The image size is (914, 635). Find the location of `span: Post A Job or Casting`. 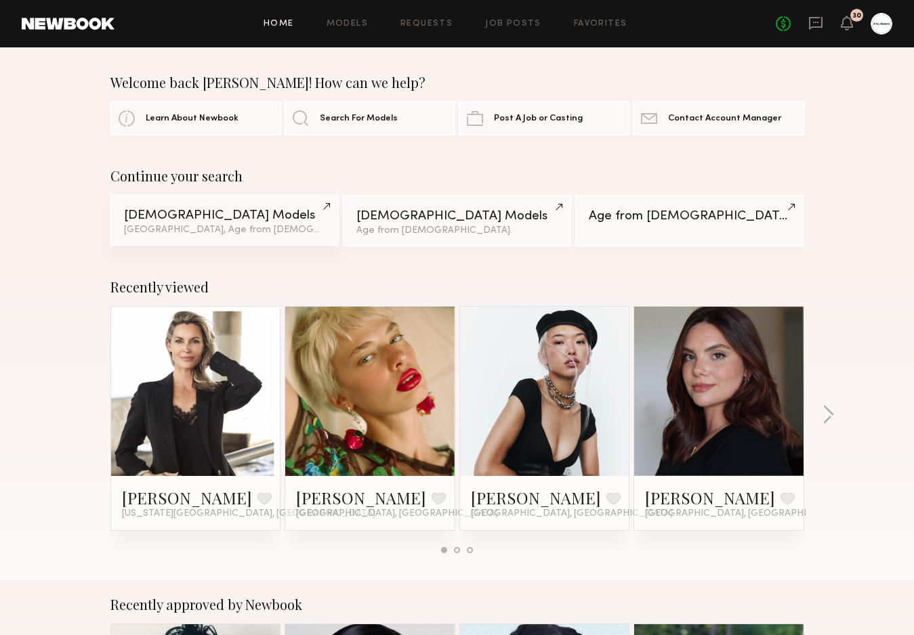

span: Post A Job or Casting is located at coordinates (538, 119).